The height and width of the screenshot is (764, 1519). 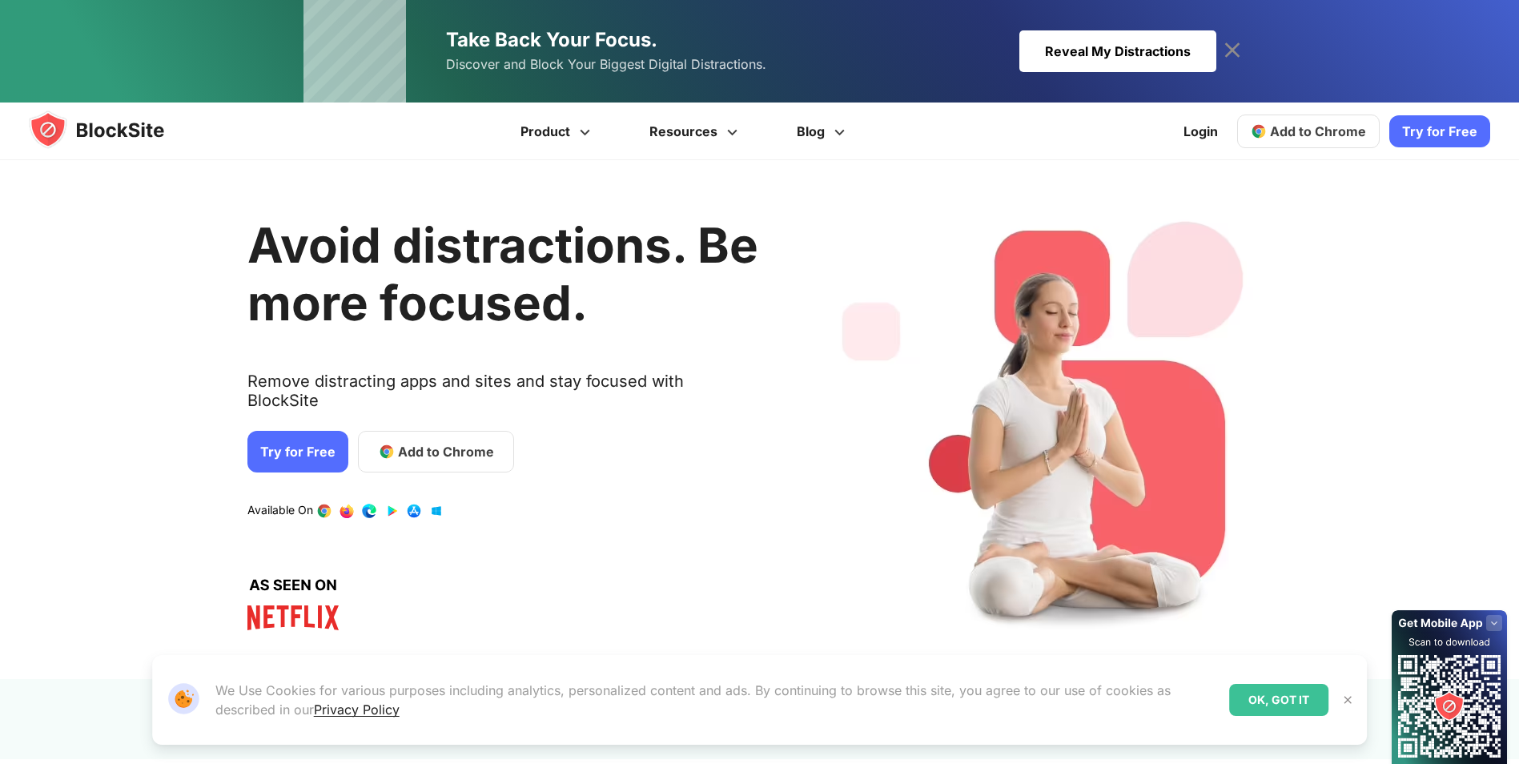 What do you see at coordinates (1348, 700) in the screenshot?
I see `button: Close` at bounding box center [1348, 700].